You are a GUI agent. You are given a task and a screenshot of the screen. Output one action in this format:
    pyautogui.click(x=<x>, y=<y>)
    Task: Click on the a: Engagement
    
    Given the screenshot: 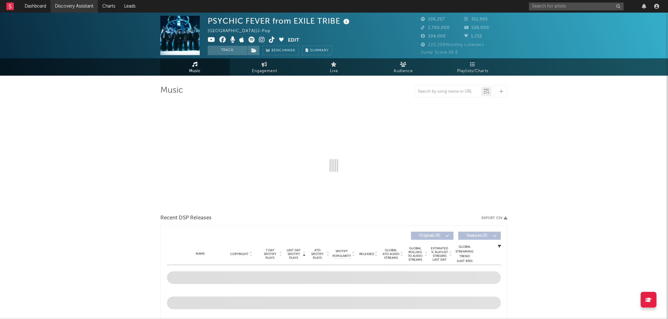 What is the action you would take?
    pyautogui.click(x=264, y=67)
    